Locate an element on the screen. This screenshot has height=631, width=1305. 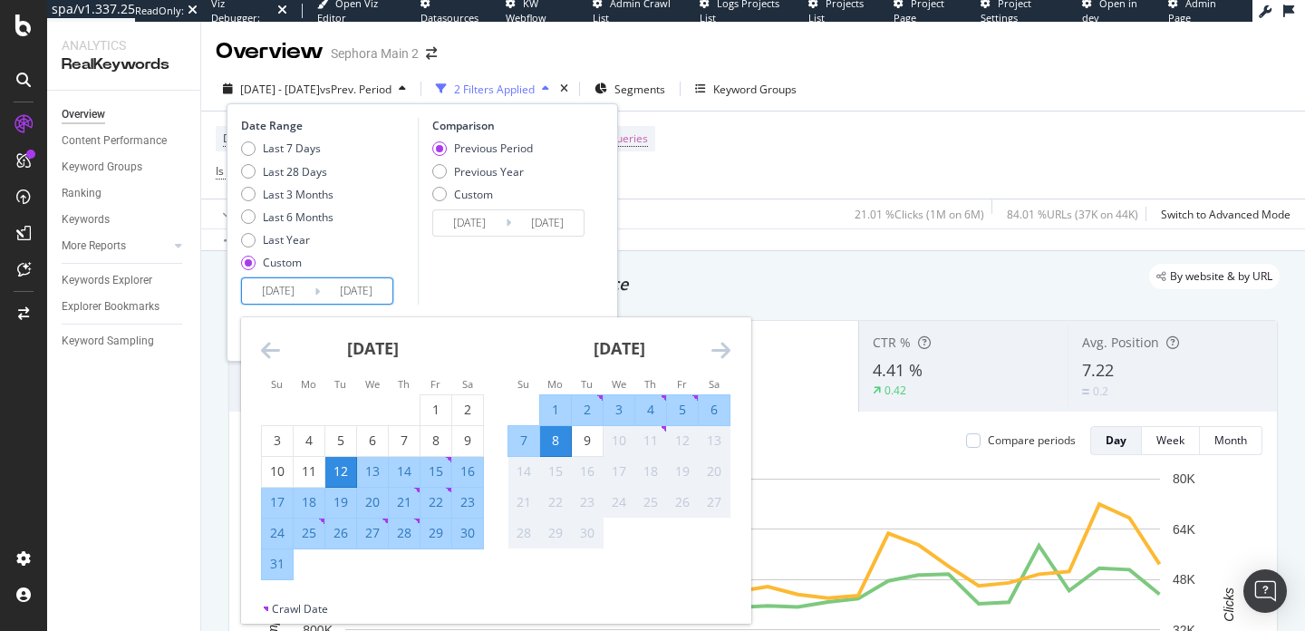
div: Last 6 Months is located at coordinates (287, 217).